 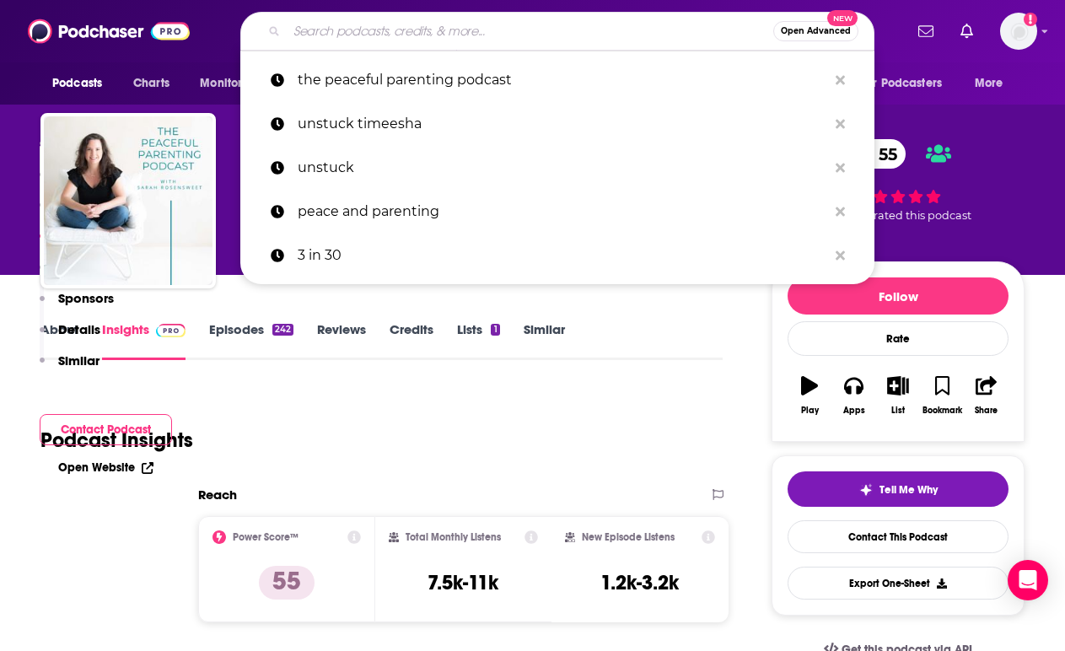 What do you see at coordinates (1031, 19) in the screenshot?
I see `svg: Add a profile image` at bounding box center [1031, 19].